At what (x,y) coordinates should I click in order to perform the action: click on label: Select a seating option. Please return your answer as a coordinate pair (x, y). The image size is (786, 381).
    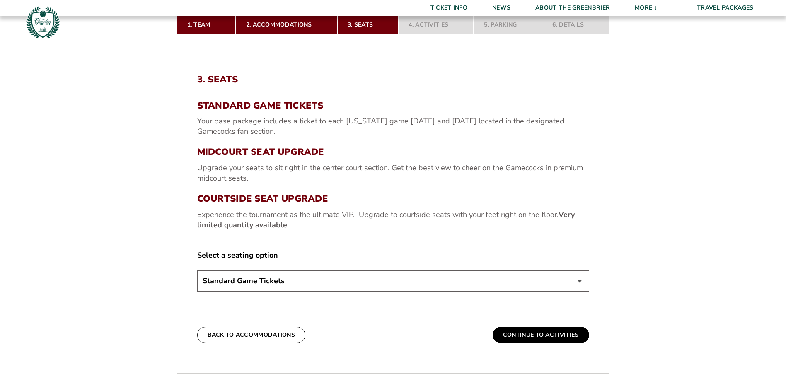
    Looking at the image, I should click on (393, 255).